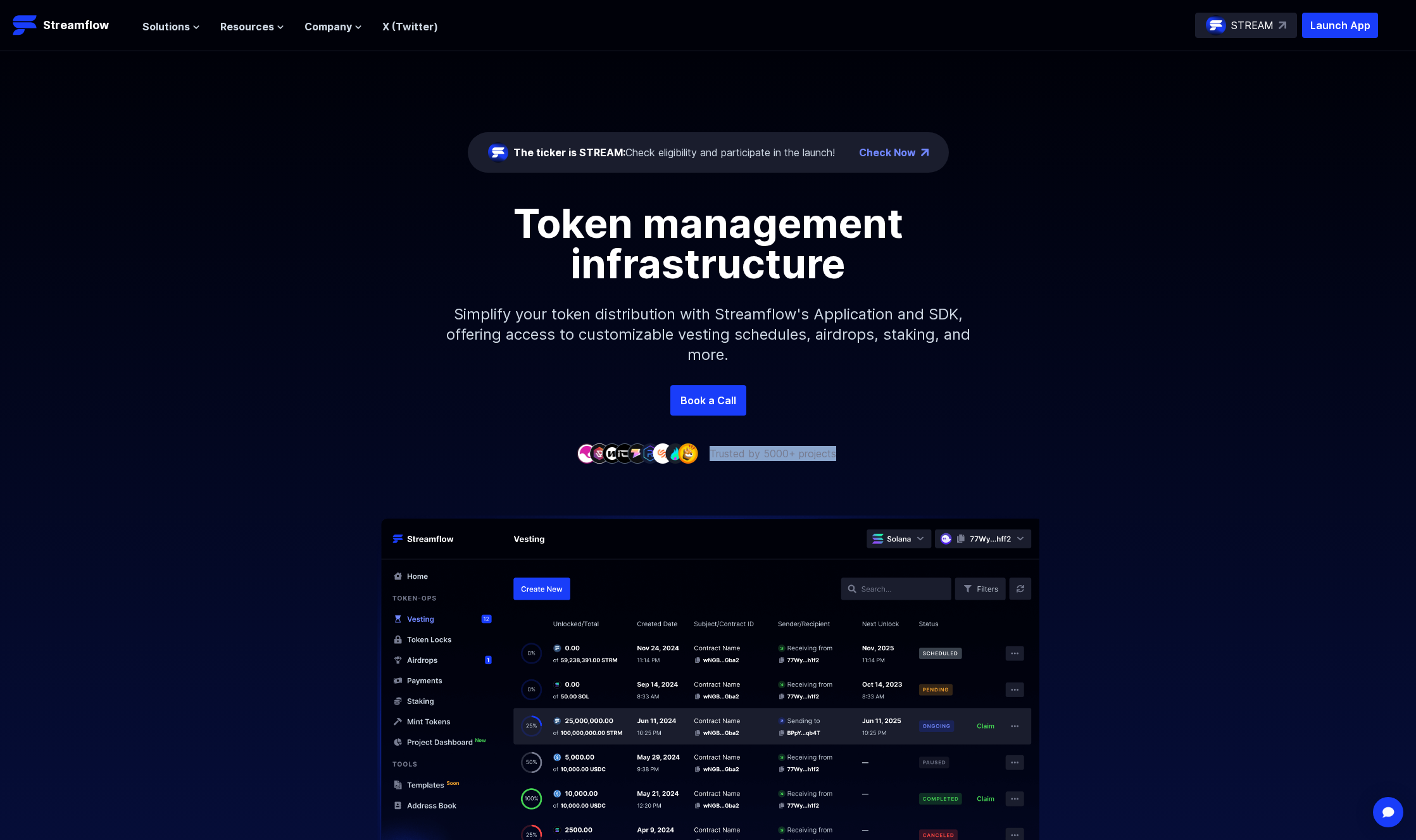 The width and height of the screenshot is (1416, 840). What do you see at coordinates (569, 153) in the screenshot?
I see `span: The ticker is STREAM:` at bounding box center [569, 153].